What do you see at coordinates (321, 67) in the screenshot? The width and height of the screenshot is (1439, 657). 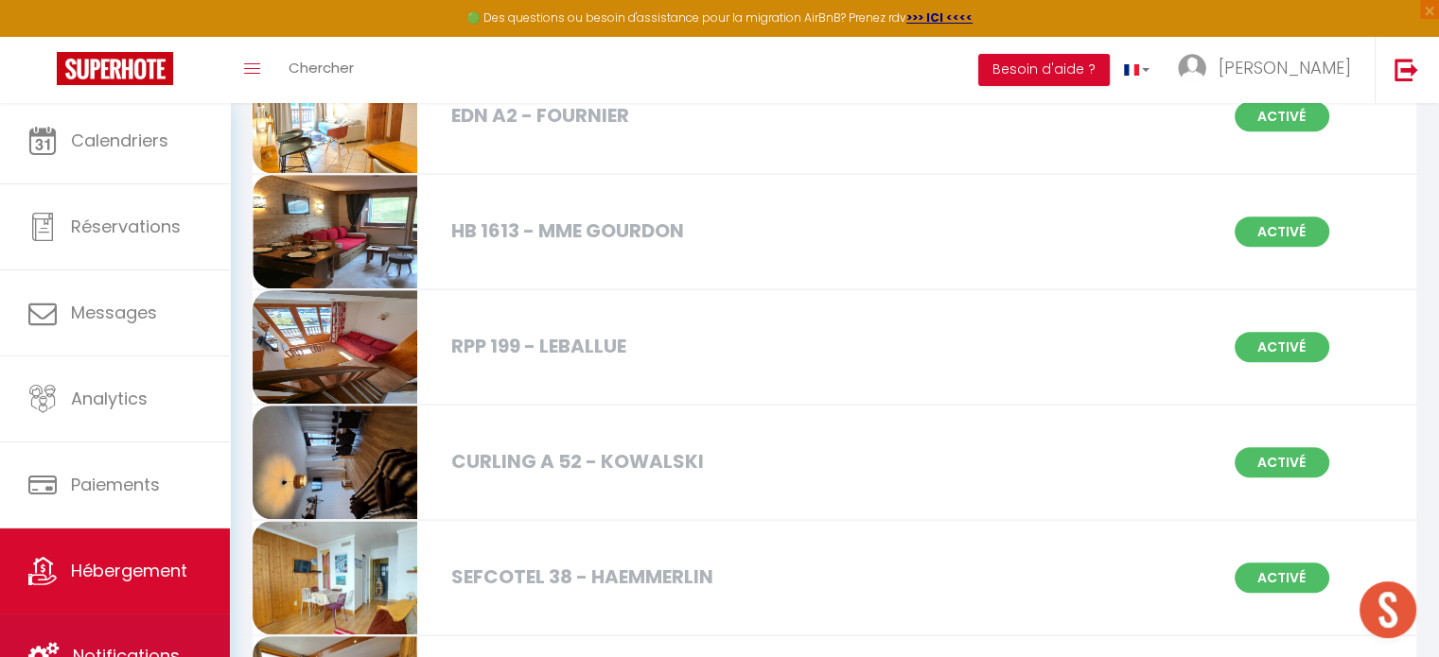 I see `span: Chercher` at bounding box center [321, 67].